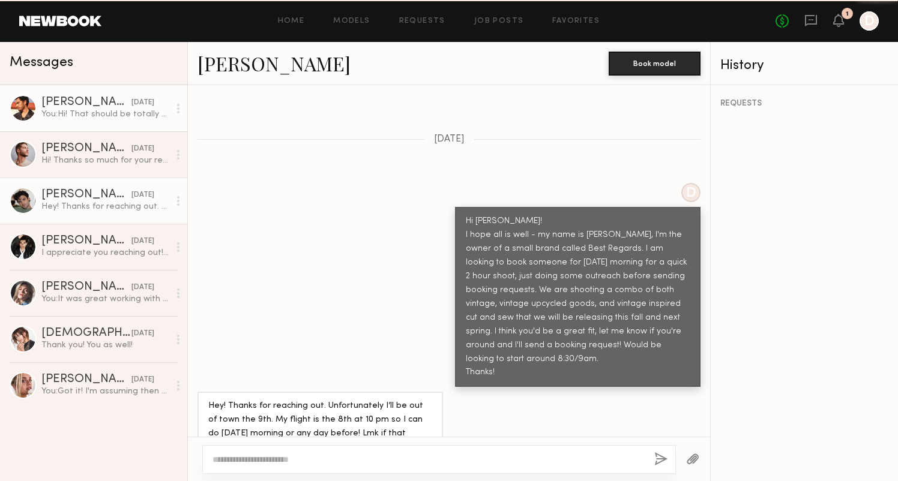 This screenshot has width=898, height=481. I want to click on div: You: It was great working with you!, so click(105, 299).